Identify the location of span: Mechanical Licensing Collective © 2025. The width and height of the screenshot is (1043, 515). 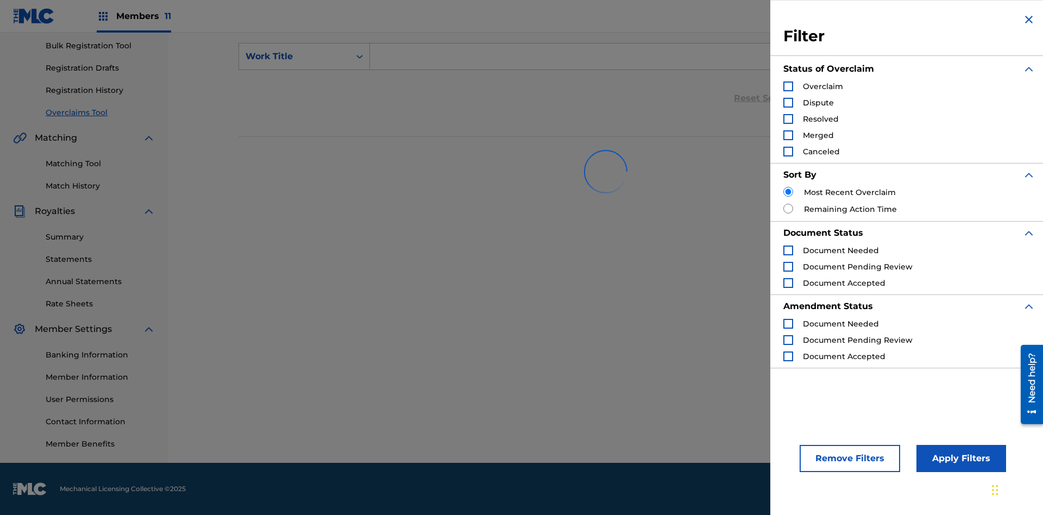
(123, 489).